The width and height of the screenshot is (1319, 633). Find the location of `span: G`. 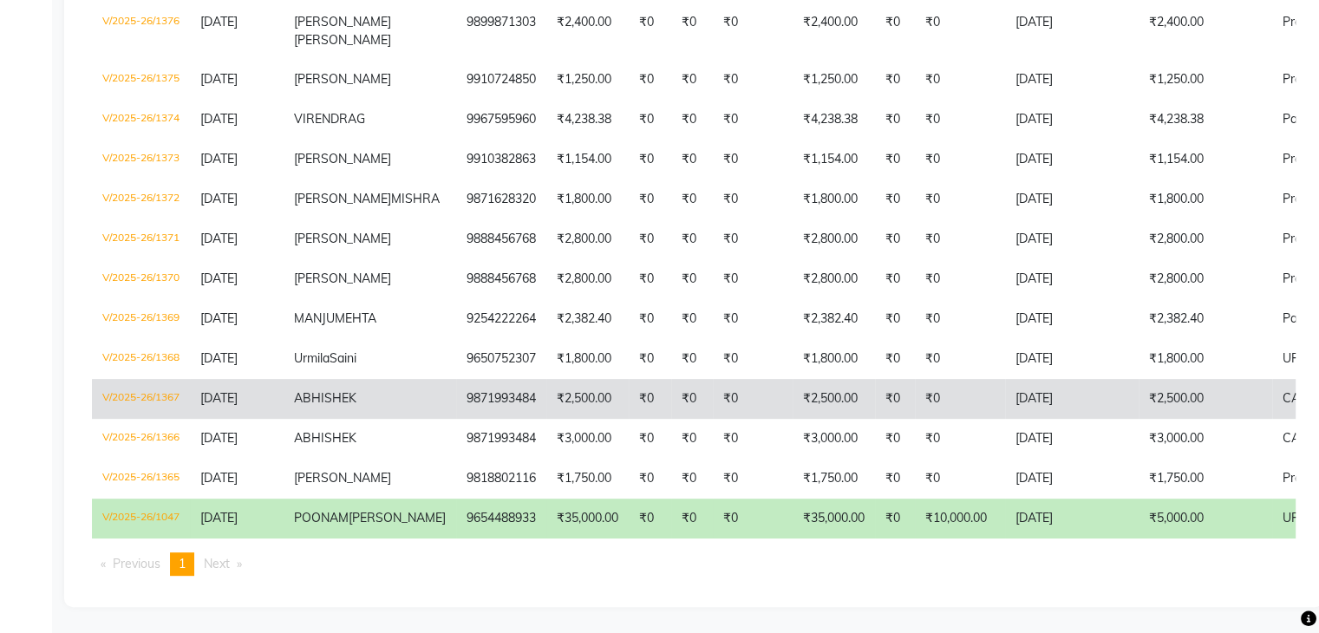

span: G is located at coordinates (361, 119).